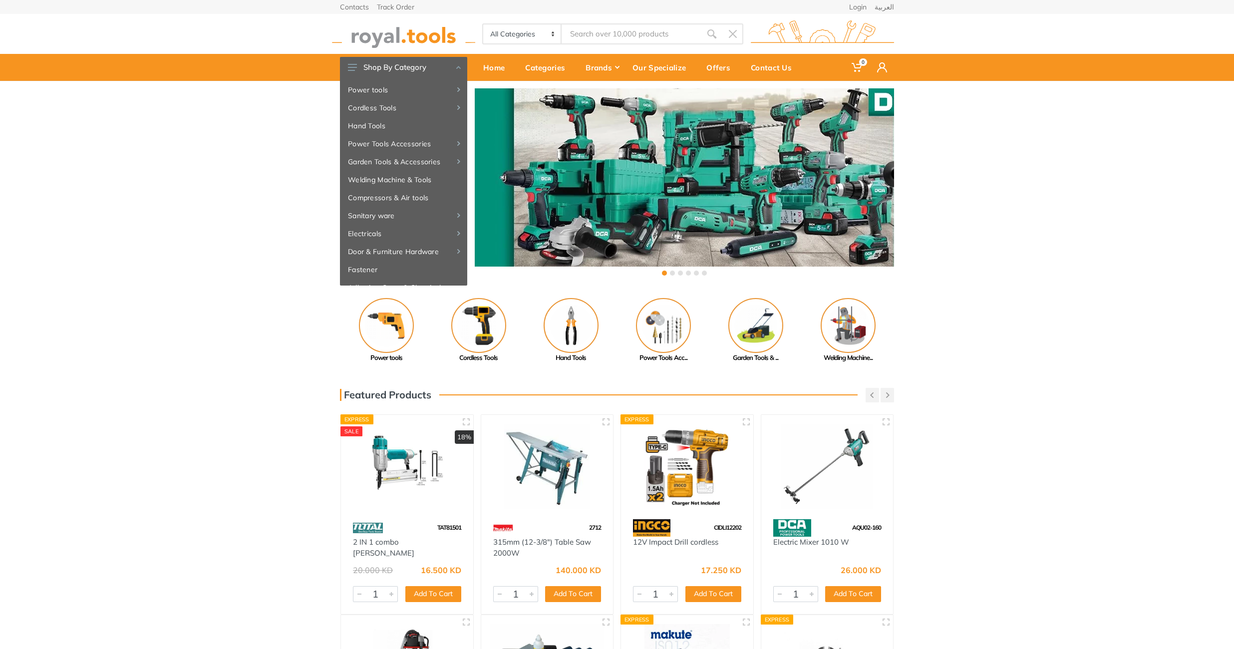 This screenshot has width=1234, height=649. Describe the element at coordinates (441, 570) in the screenshot. I see `div: 16.500 KD` at that location.